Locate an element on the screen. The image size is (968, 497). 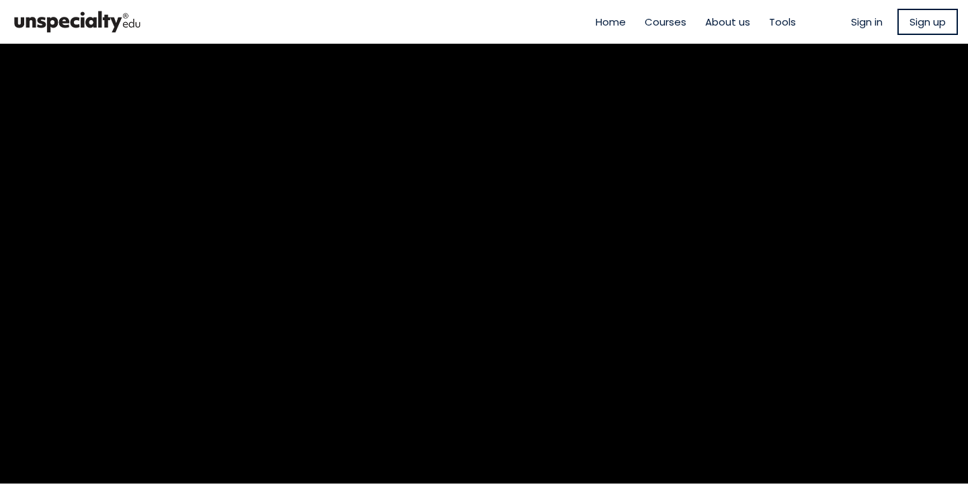
a: Courses is located at coordinates (665, 22).